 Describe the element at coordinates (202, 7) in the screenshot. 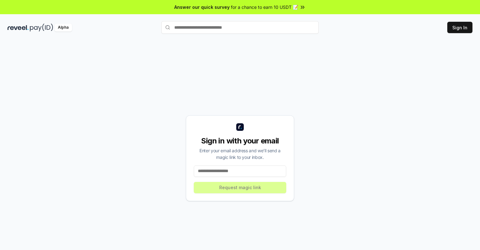

I see `span: Answer our quick survey` at that location.